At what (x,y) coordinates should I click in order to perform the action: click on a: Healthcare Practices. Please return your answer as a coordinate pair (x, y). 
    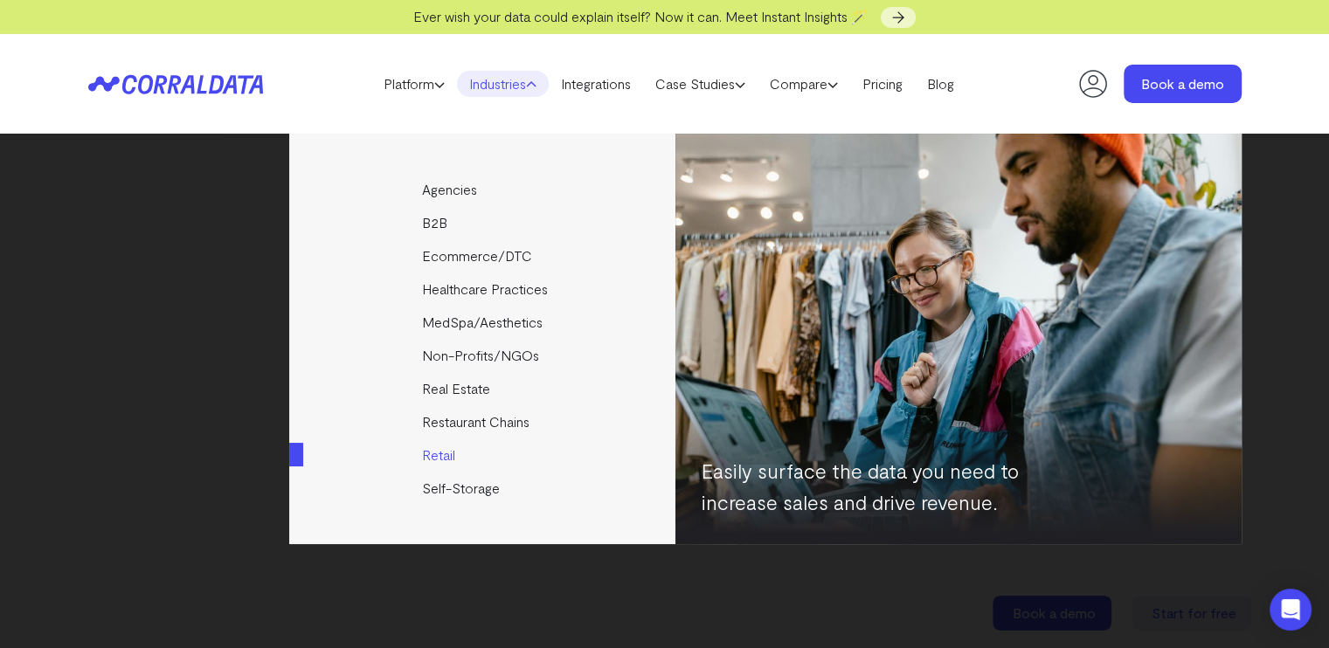
    Looking at the image, I should click on (483, 289).